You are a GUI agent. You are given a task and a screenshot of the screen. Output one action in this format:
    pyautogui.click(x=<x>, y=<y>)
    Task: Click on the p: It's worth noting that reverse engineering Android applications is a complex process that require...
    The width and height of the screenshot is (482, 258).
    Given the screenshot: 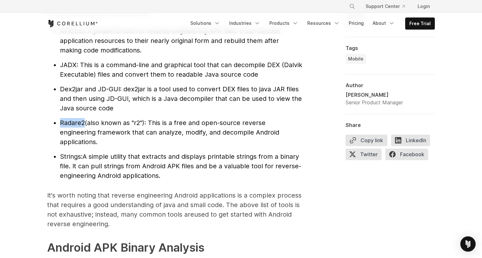 What is the action you would take?
    pyautogui.click(x=175, y=210)
    